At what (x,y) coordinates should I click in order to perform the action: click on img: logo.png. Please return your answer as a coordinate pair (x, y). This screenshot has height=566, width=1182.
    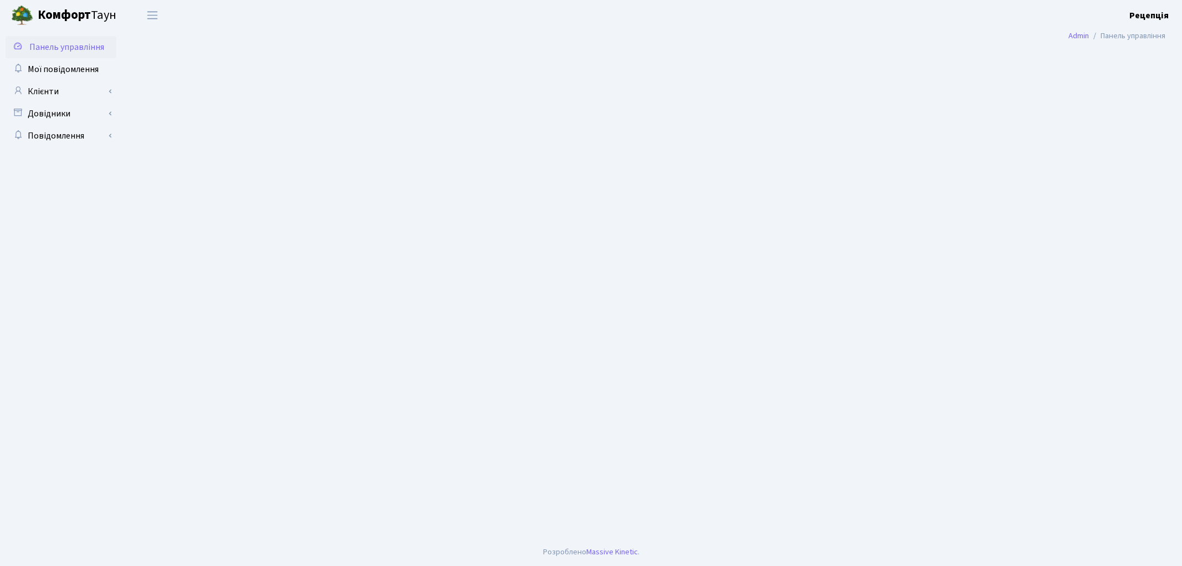
    Looking at the image, I should click on (22, 16).